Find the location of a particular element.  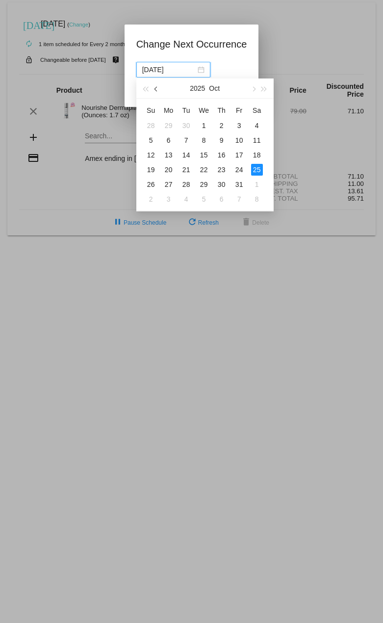

td: 10/22/2025 is located at coordinates (204, 170).